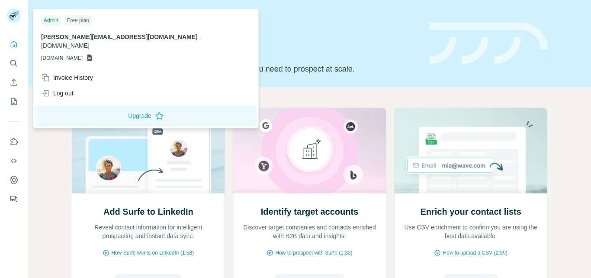  Describe the element at coordinates (471, 150) in the screenshot. I see `img: Enrich your contact lists` at that location.